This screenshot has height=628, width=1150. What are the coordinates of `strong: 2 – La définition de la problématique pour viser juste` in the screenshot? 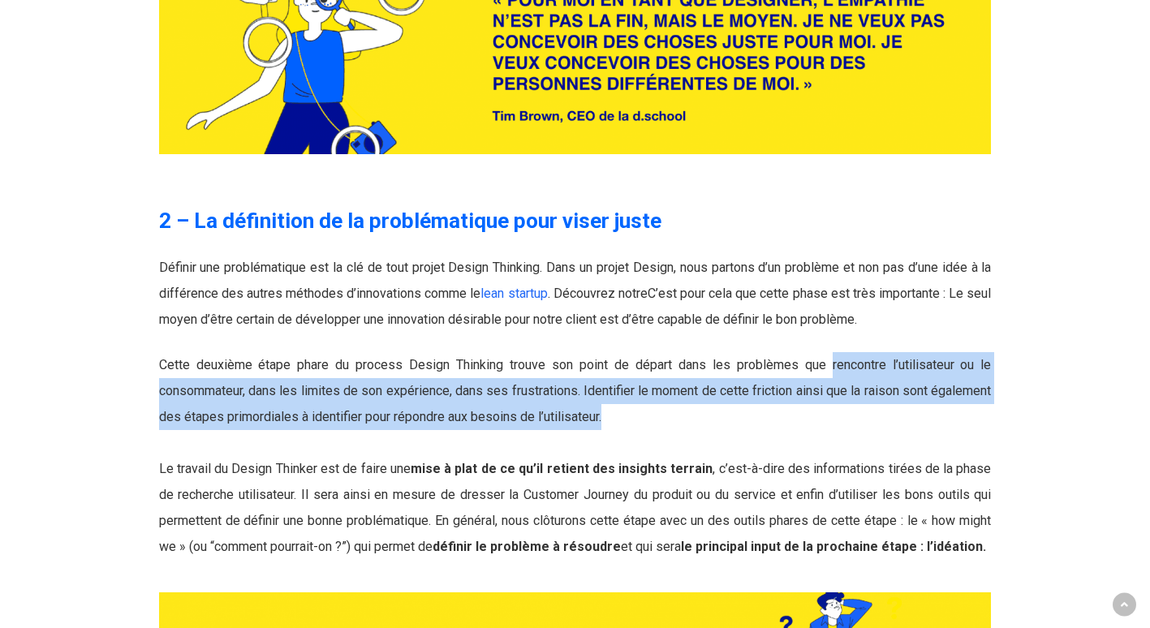 It's located at (410, 221).